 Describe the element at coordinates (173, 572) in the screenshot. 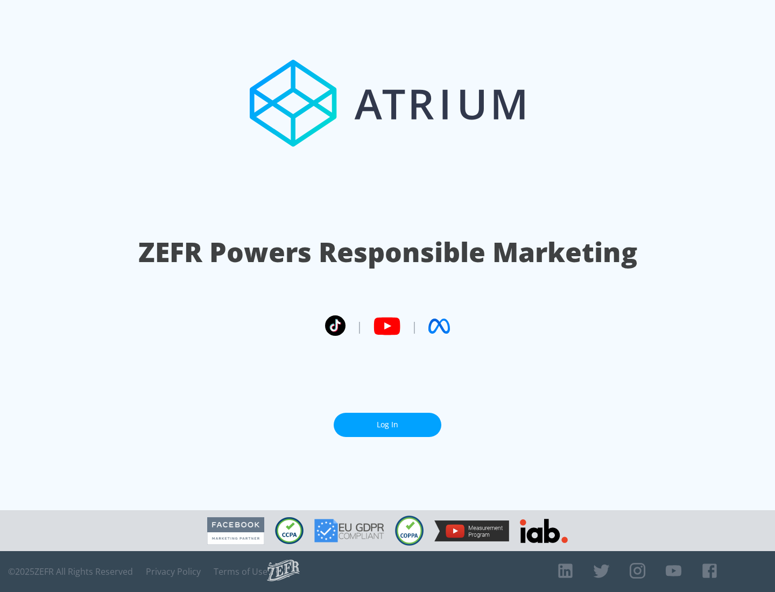

I see `a: Privacy Policy` at that location.